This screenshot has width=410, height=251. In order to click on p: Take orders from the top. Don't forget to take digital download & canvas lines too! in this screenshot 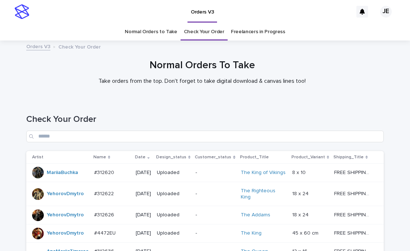, I will do `click(202, 81)`.